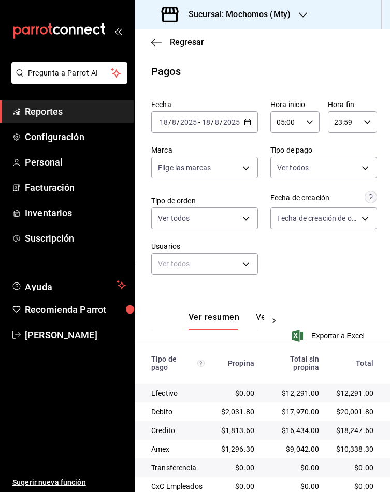 Image resolution: width=390 pixels, height=492 pixels. What do you see at coordinates (329, 336) in the screenshot?
I see `span: Exportar a Excel` at bounding box center [329, 336].